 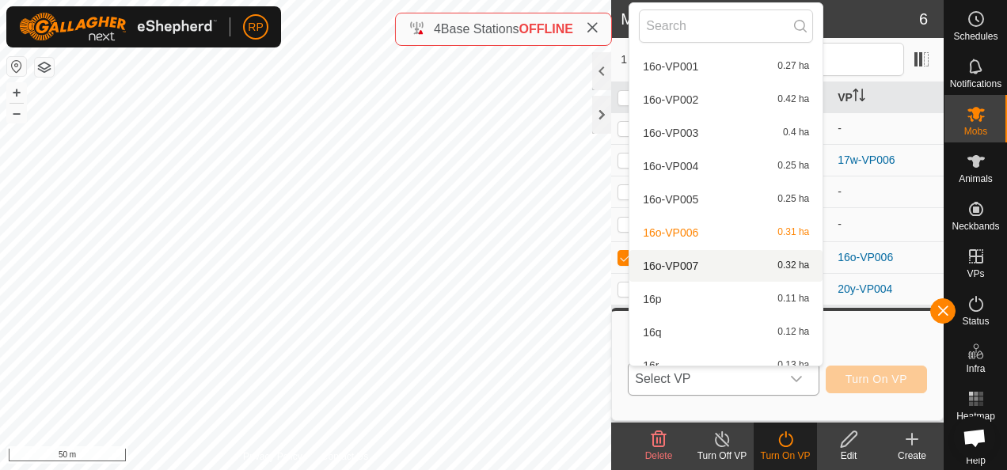 What do you see at coordinates (726, 199) in the screenshot?
I see `li: 16o-VP005` at bounding box center [726, 199].